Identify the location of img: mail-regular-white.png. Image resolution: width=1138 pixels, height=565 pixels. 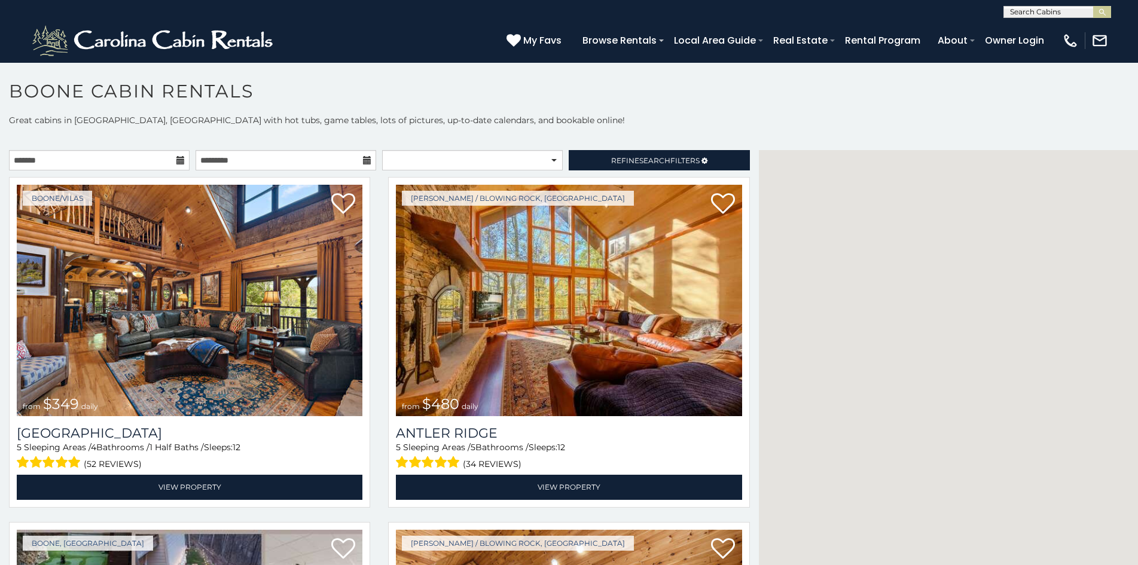
(1100, 41).